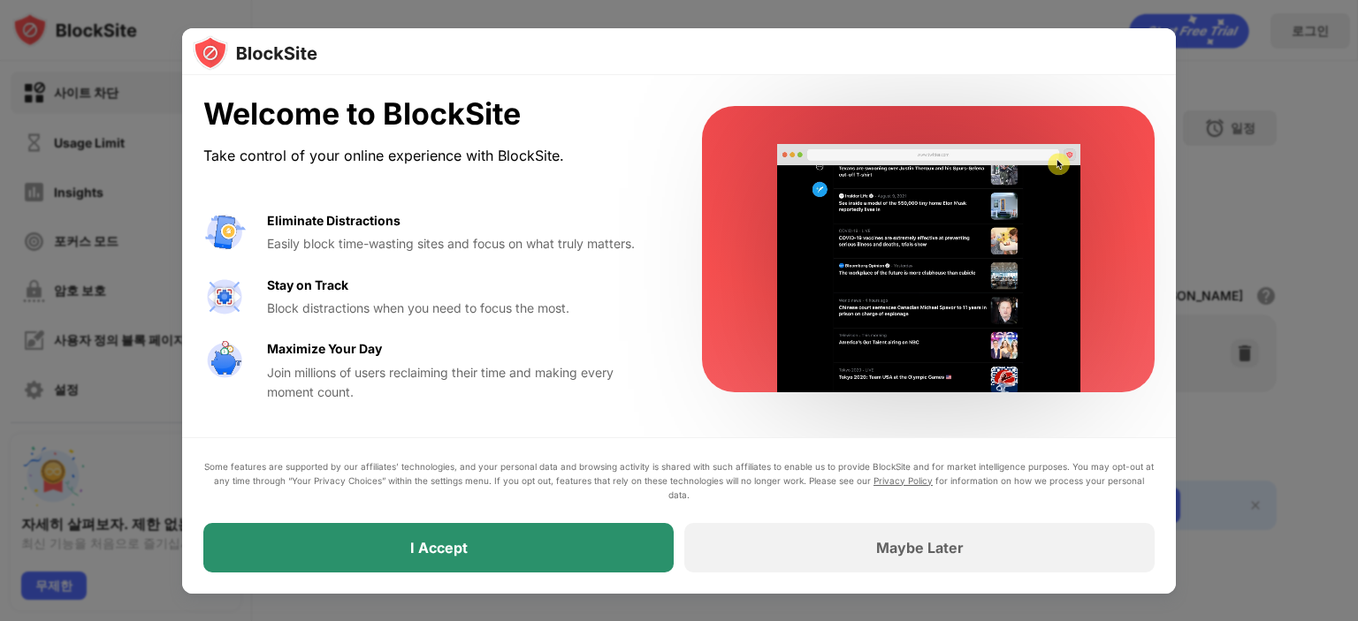  Describe the element at coordinates (431, 114) in the screenshot. I see `div: Welcome to BlockSite` at that location.